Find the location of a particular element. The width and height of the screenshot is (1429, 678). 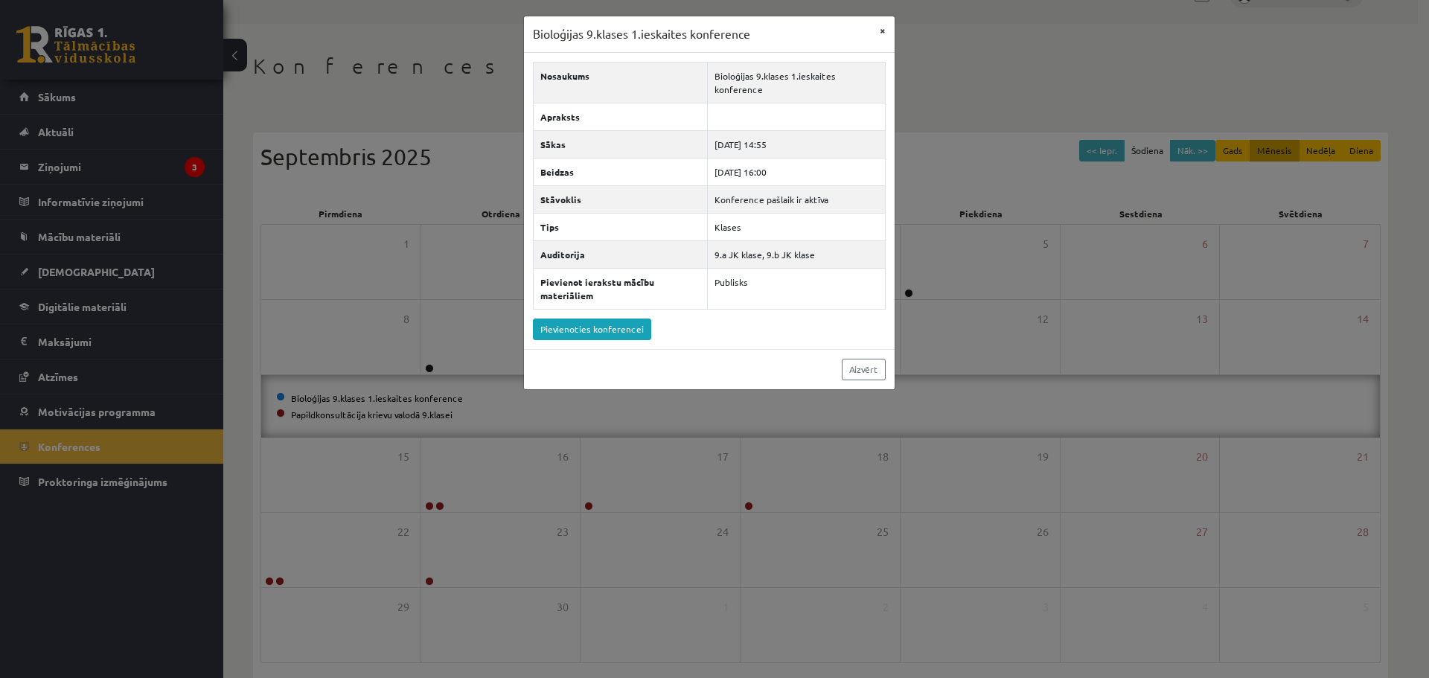

th: Beidzas is located at coordinates (620, 171).